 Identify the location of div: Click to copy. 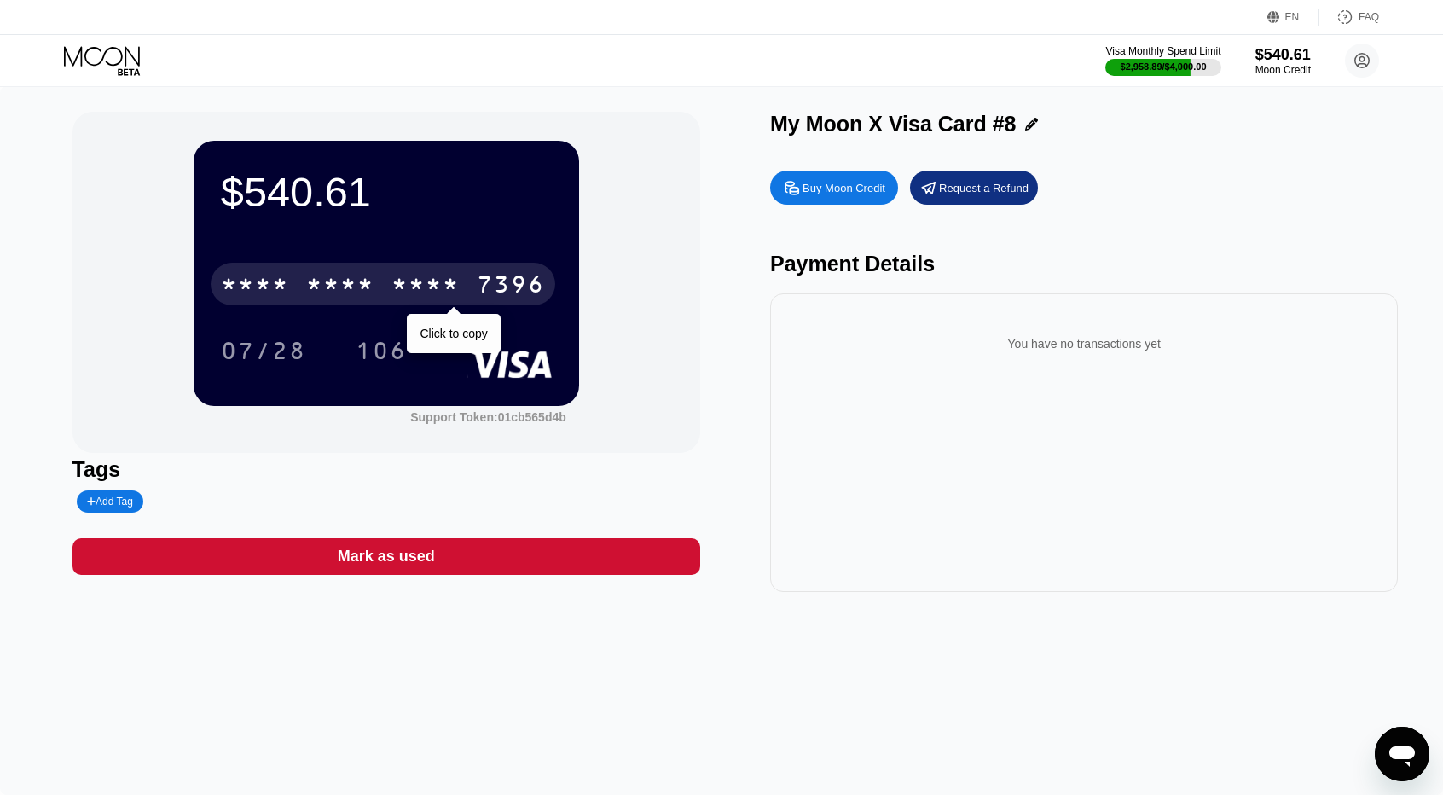
(453, 334).